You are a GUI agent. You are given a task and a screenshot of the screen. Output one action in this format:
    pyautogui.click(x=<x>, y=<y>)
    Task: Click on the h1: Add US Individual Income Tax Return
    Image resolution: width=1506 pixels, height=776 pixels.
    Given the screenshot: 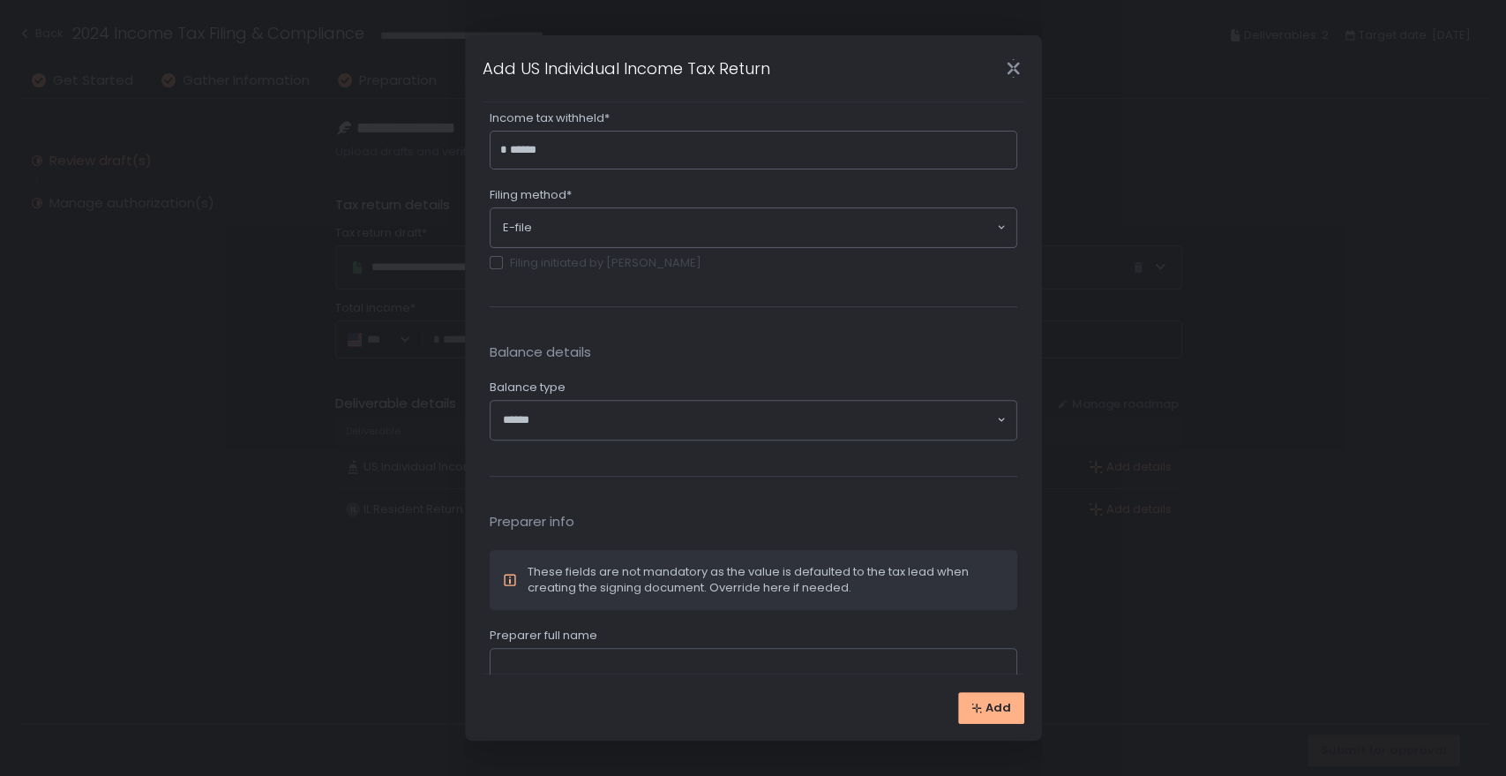 What is the action you would take?
    pyautogui.click(x=626, y=68)
    